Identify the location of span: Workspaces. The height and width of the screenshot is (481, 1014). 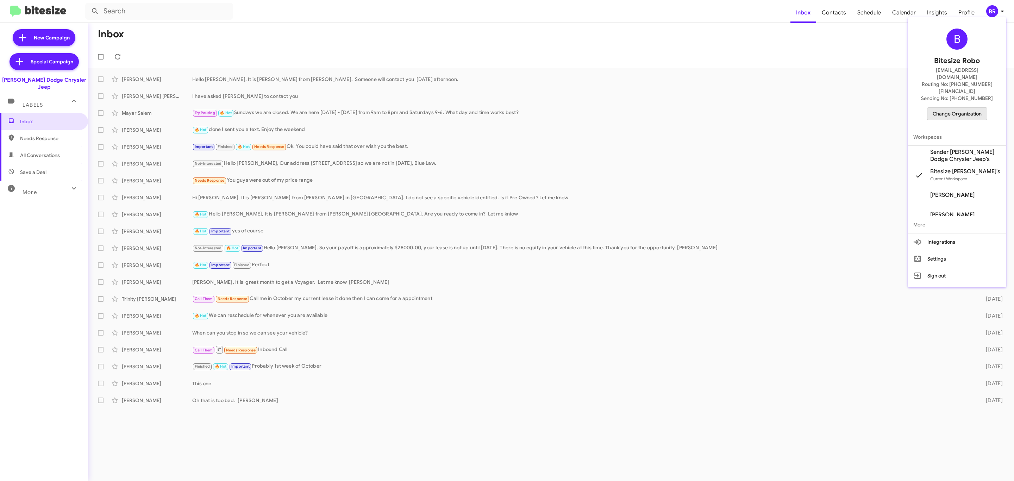
(957, 137).